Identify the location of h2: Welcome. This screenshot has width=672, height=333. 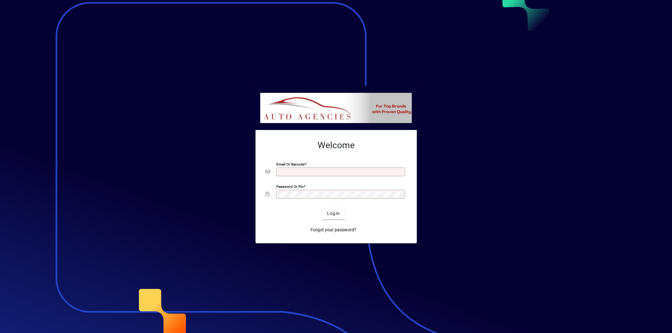
(336, 146).